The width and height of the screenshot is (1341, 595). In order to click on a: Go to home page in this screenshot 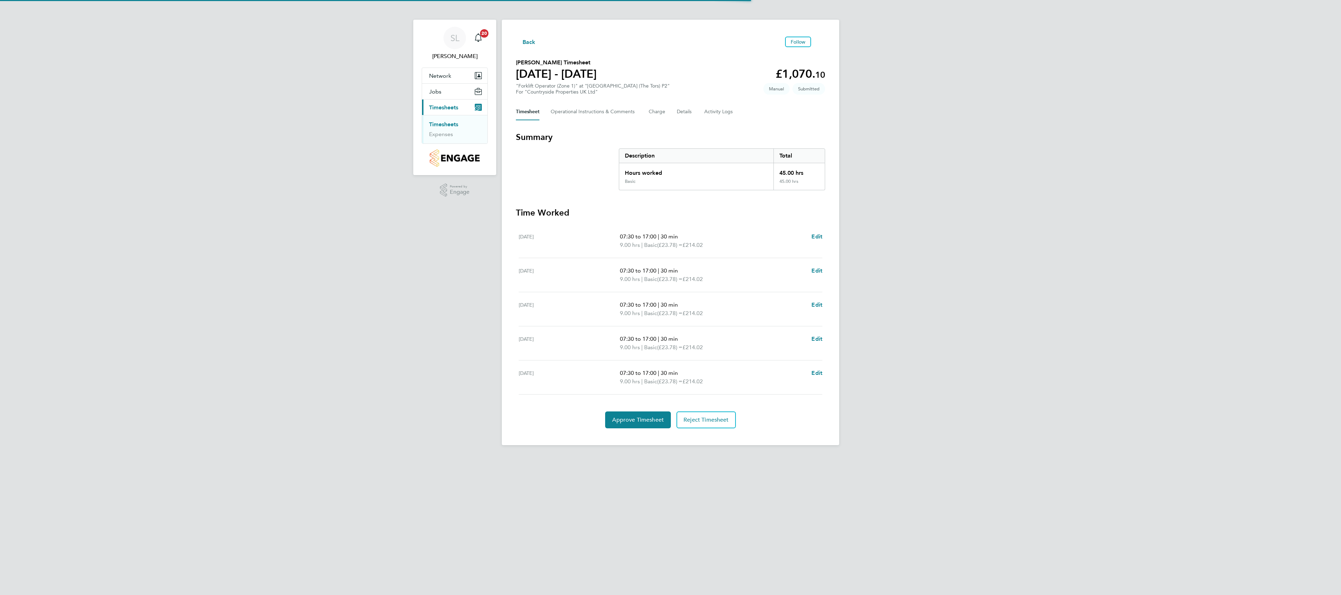, I will do `click(455, 158)`.